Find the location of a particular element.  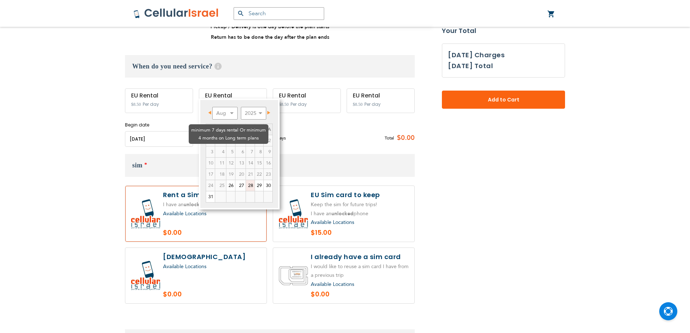

label: Begin date is located at coordinates (159, 125).